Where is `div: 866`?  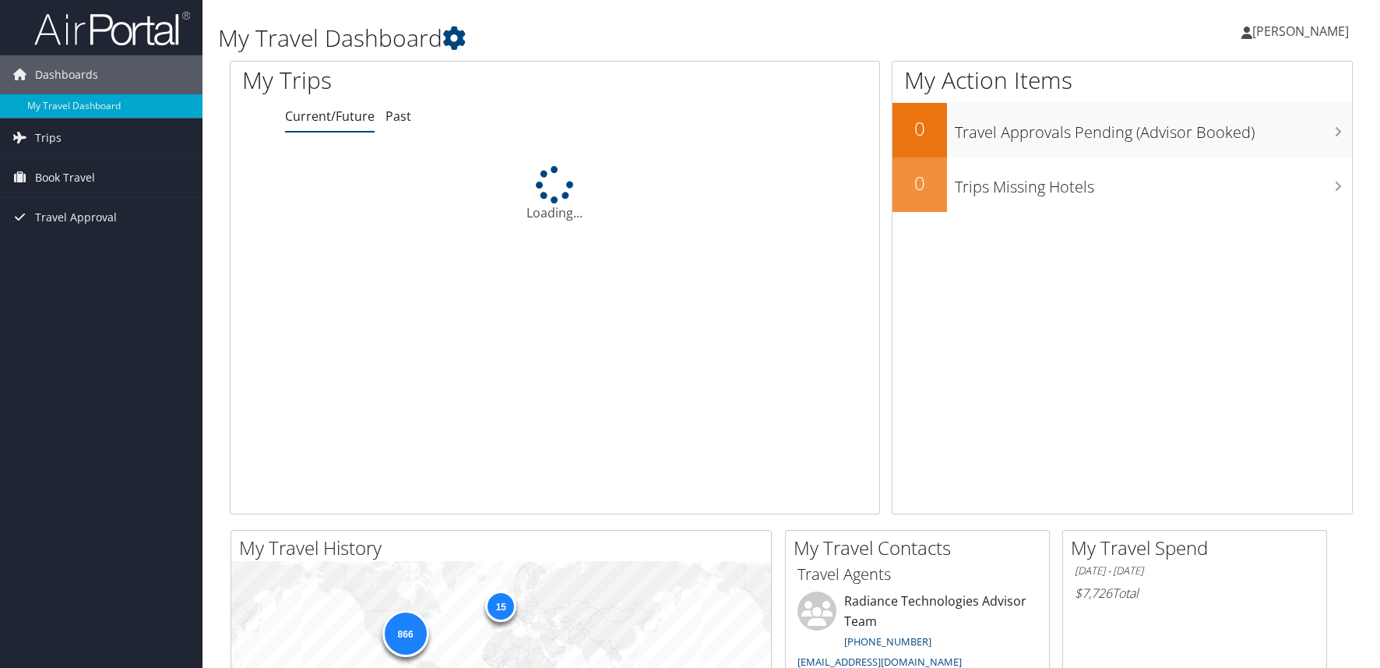 div: 866 is located at coordinates (405, 633).